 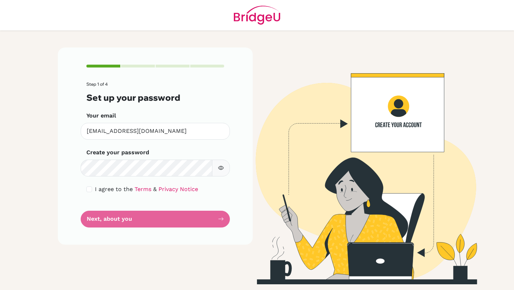 What do you see at coordinates (114, 189) in the screenshot?
I see `span: I agree to the` at bounding box center [114, 189].